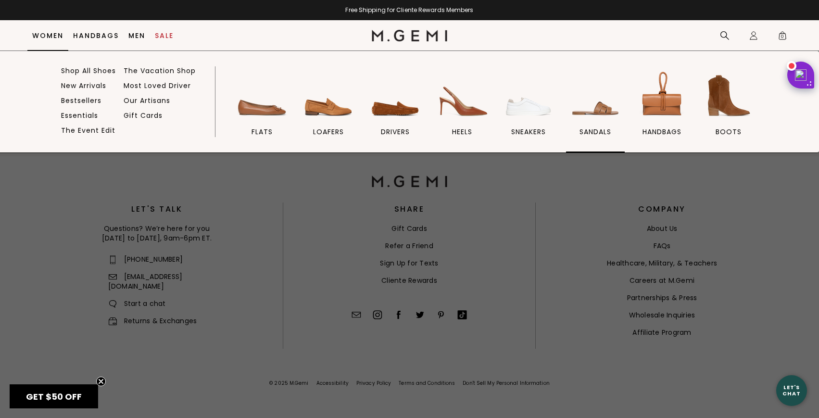  I want to click on span: drivers, so click(395, 132).